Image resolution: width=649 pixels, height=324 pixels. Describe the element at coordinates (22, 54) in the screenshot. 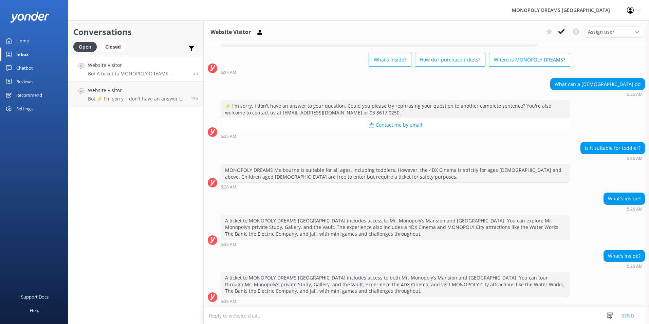

I see `div: Inbox` at that location.